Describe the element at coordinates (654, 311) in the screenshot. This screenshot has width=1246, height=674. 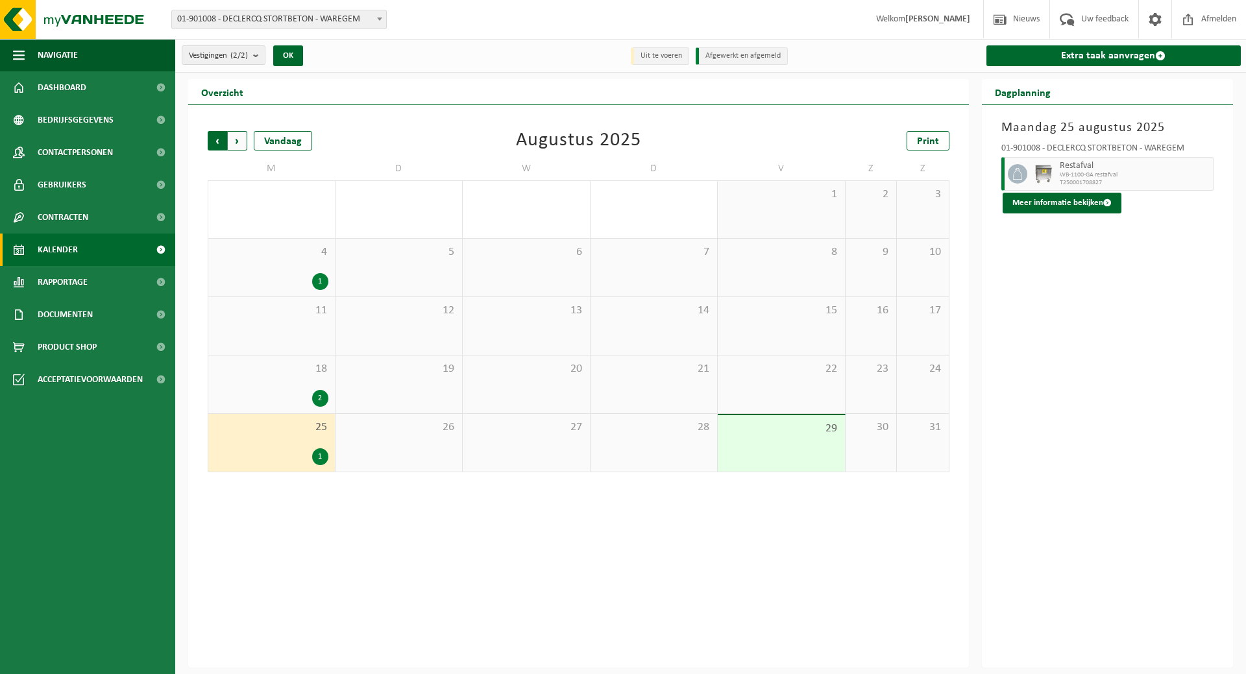
I see `span: 14` at that location.